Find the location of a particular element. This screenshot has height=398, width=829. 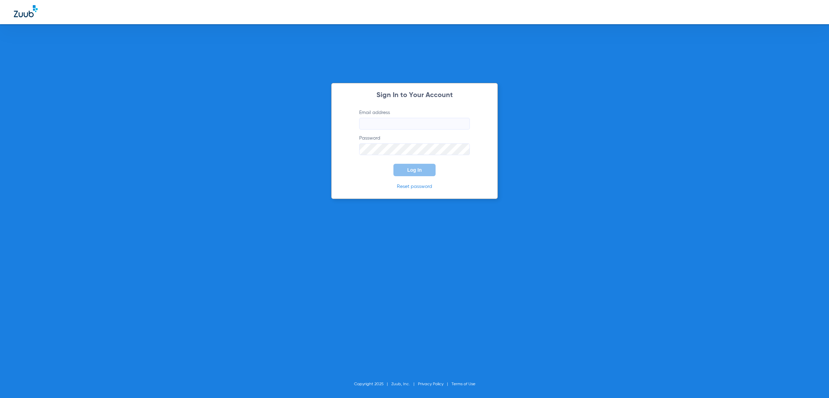

label: Email address is located at coordinates (414, 119).